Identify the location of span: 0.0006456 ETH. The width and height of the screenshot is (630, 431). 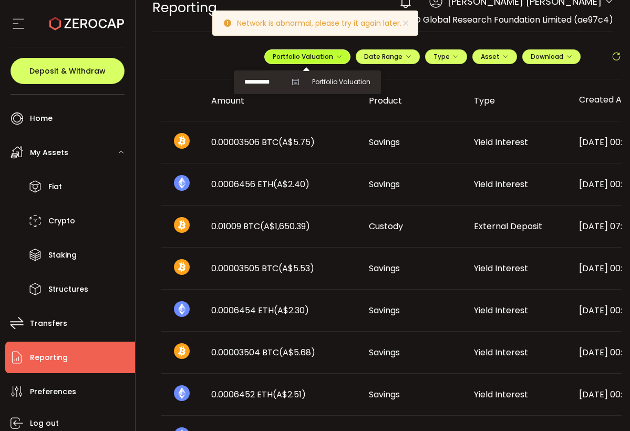
(260, 184).